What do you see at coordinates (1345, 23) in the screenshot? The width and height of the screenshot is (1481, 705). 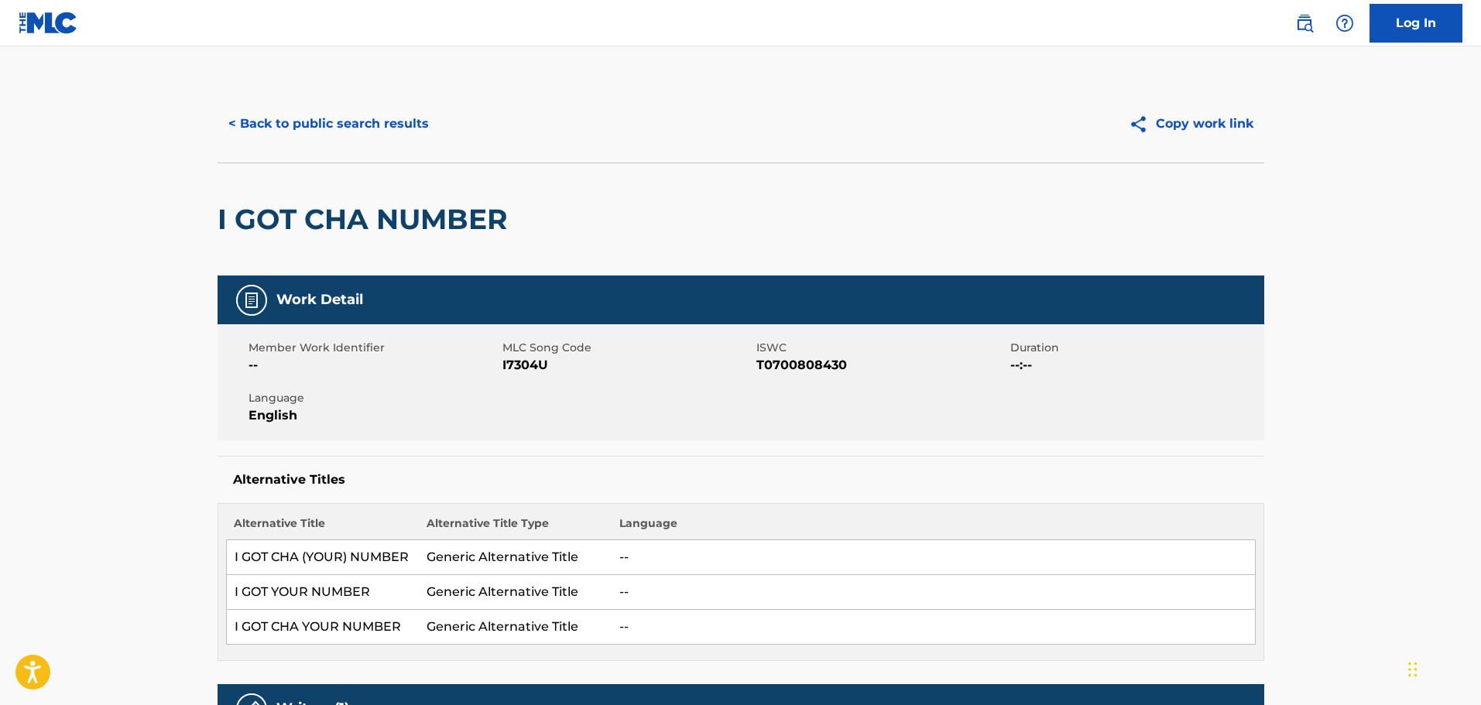 I see `img: help` at bounding box center [1345, 23].